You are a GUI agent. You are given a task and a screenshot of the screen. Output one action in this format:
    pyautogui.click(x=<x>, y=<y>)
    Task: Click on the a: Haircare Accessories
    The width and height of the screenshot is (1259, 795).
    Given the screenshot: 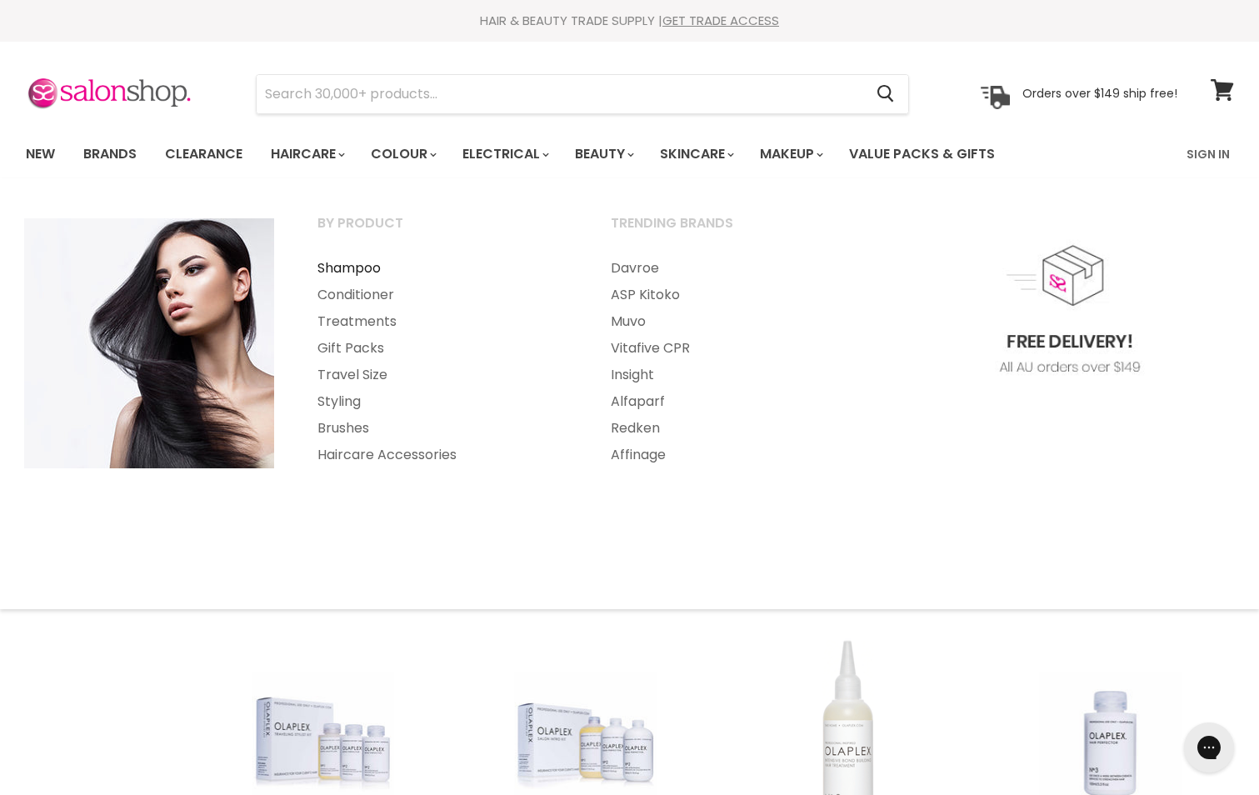 What is the action you would take?
    pyautogui.click(x=442, y=455)
    